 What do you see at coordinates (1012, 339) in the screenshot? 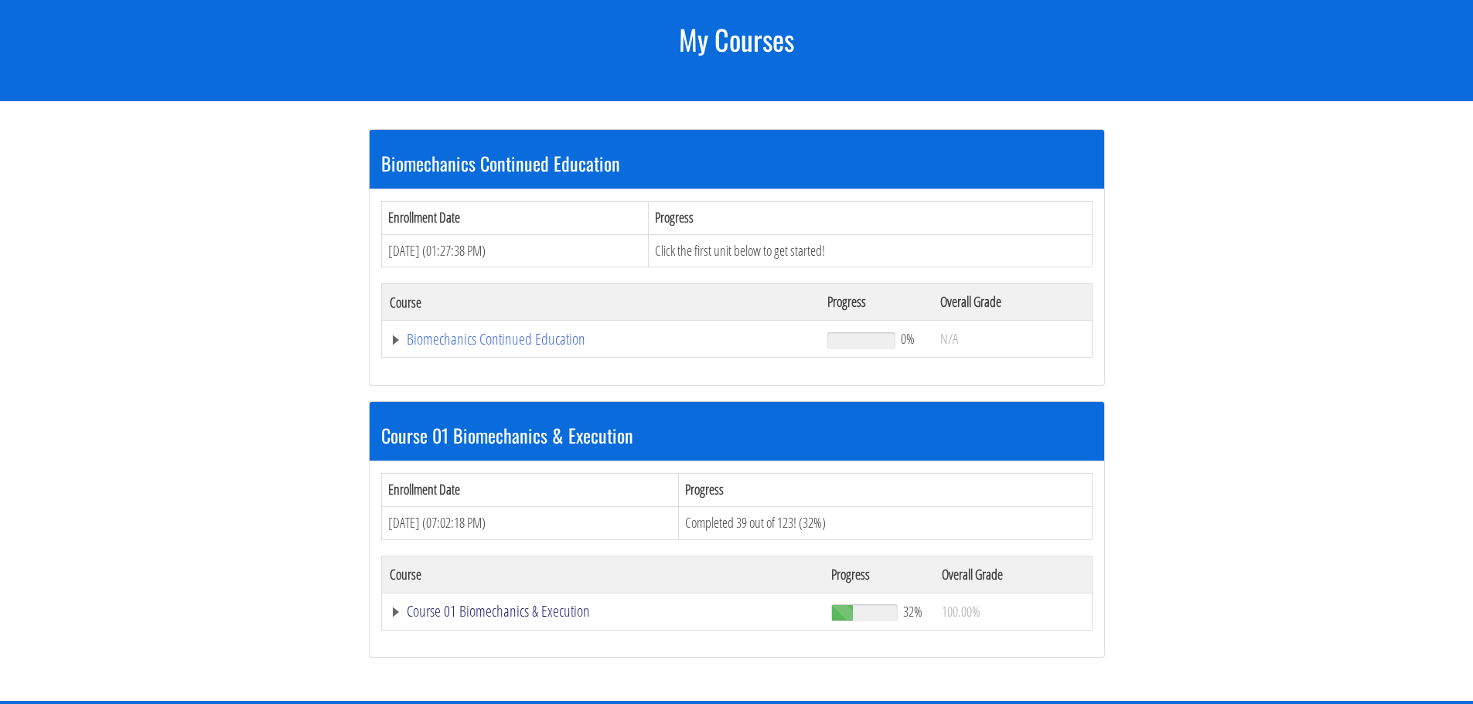
I see `td: N/A` at bounding box center [1012, 339].